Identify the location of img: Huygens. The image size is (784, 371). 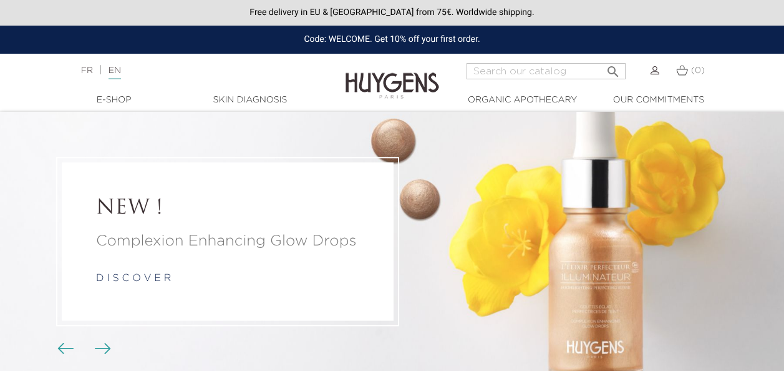
(393, 76).